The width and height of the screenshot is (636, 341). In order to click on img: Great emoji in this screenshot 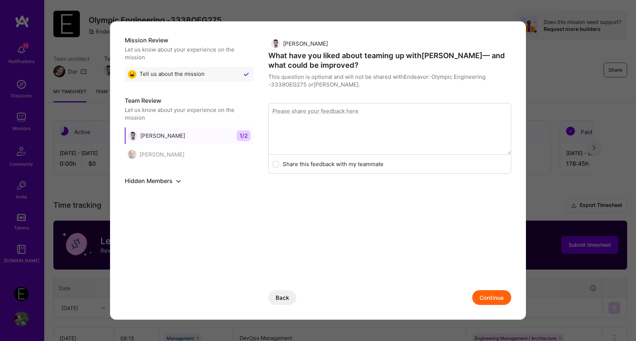, I will do `click(132, 74)`.